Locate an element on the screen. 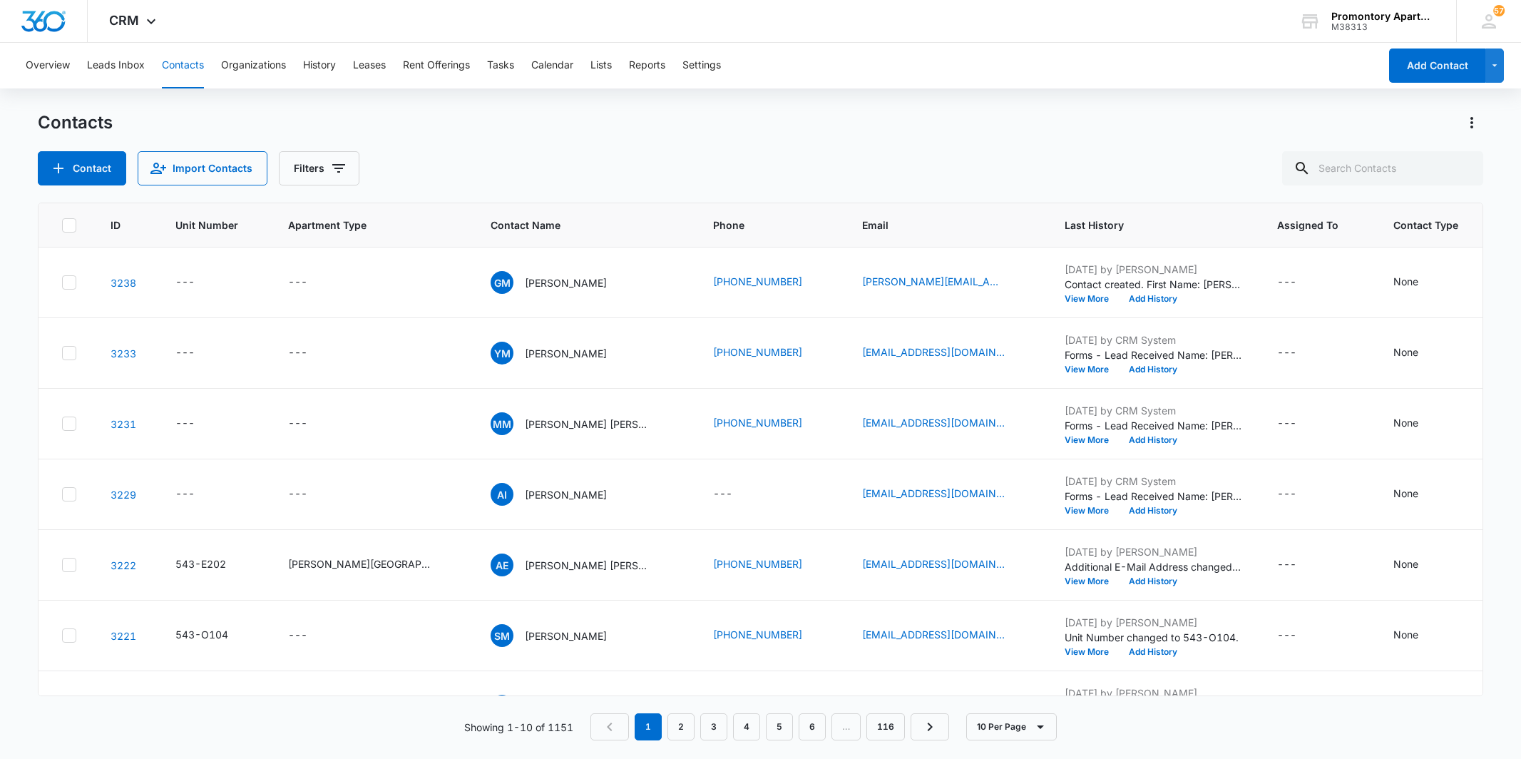 The image size is (1521, 759). span: Contact Name is located at coordinates (574, 225).